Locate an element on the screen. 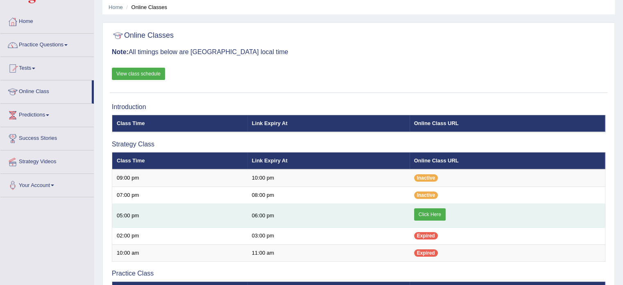 This screenshot has height=285, width=623. td: 10:00 pm is located at coordinates (329, 178).